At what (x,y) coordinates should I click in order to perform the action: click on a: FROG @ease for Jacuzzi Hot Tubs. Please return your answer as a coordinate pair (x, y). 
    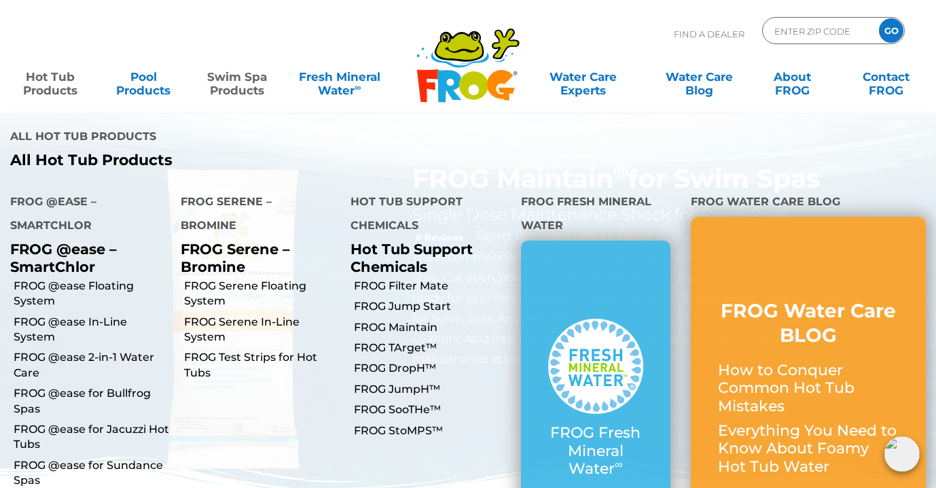
    Looking at the image, I should click on (92, 437).